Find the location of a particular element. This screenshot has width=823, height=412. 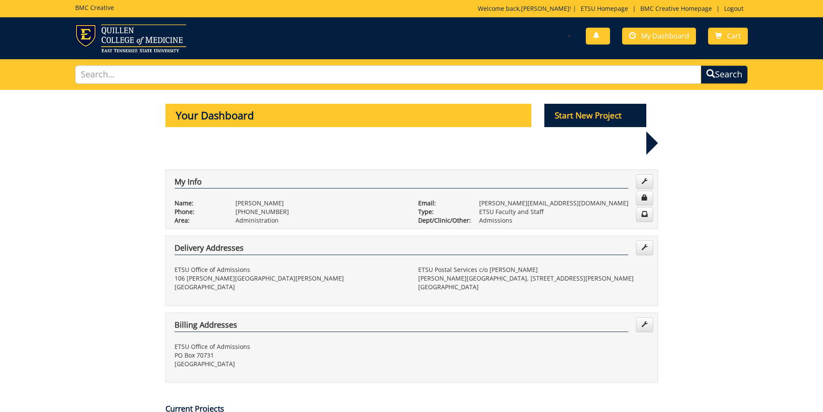

p: PO Box 70731 is located at coordinates (290, 355).